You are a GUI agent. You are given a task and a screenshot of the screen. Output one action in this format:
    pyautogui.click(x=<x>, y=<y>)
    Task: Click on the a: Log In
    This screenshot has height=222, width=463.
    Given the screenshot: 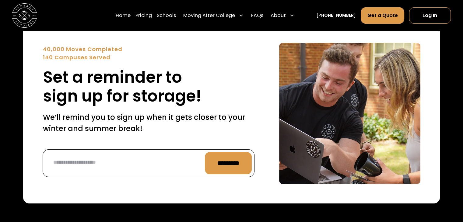 What is the action you would take?
    pyautogui.click(x=430, y=15)
    